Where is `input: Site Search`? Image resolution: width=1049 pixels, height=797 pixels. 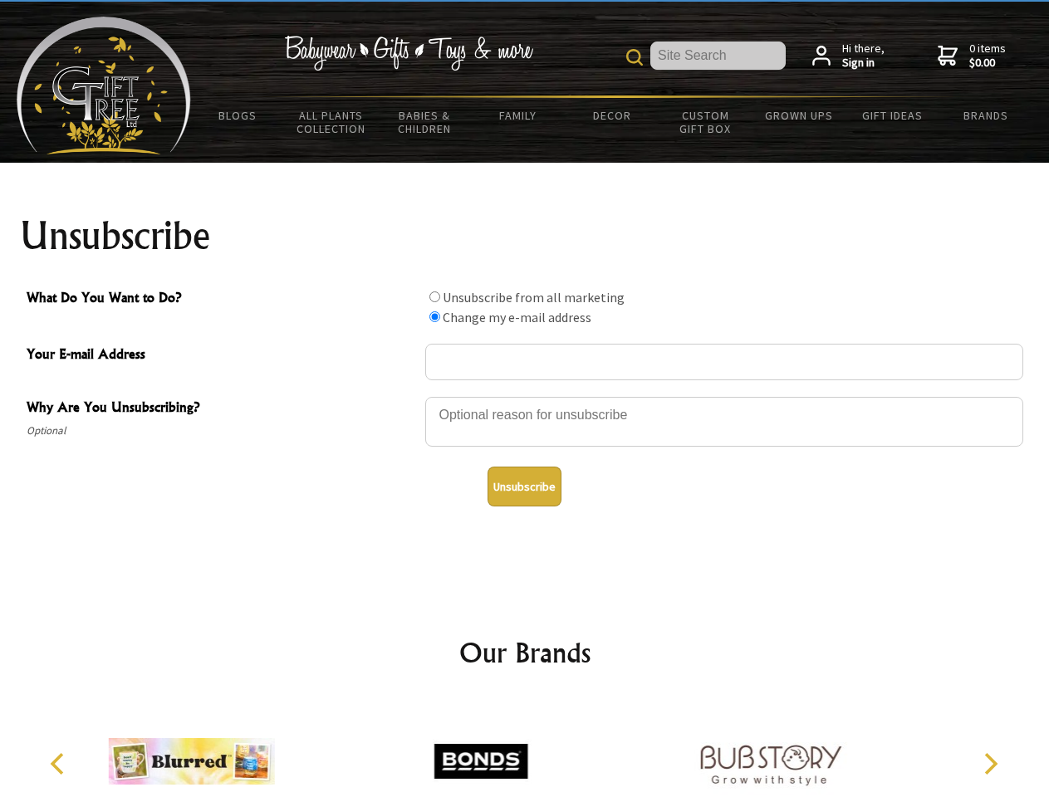
input: Site Search is located at coordinates (717, 56).